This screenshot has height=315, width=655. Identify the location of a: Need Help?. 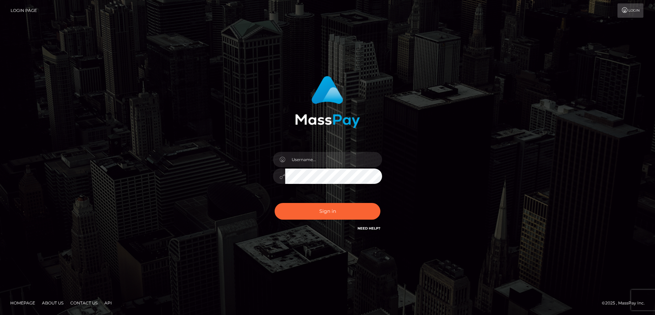
(369, 228).